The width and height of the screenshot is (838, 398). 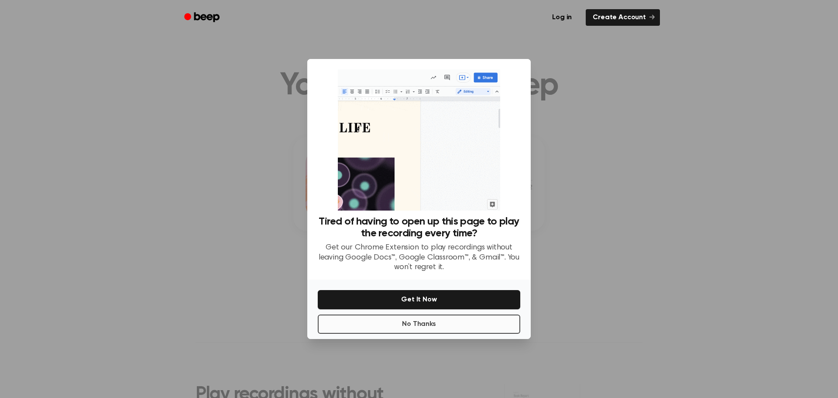 What do you see at coordinates (562, 17) in the screenshot?
I see `a: Log in` at bounding box center [562, 17].